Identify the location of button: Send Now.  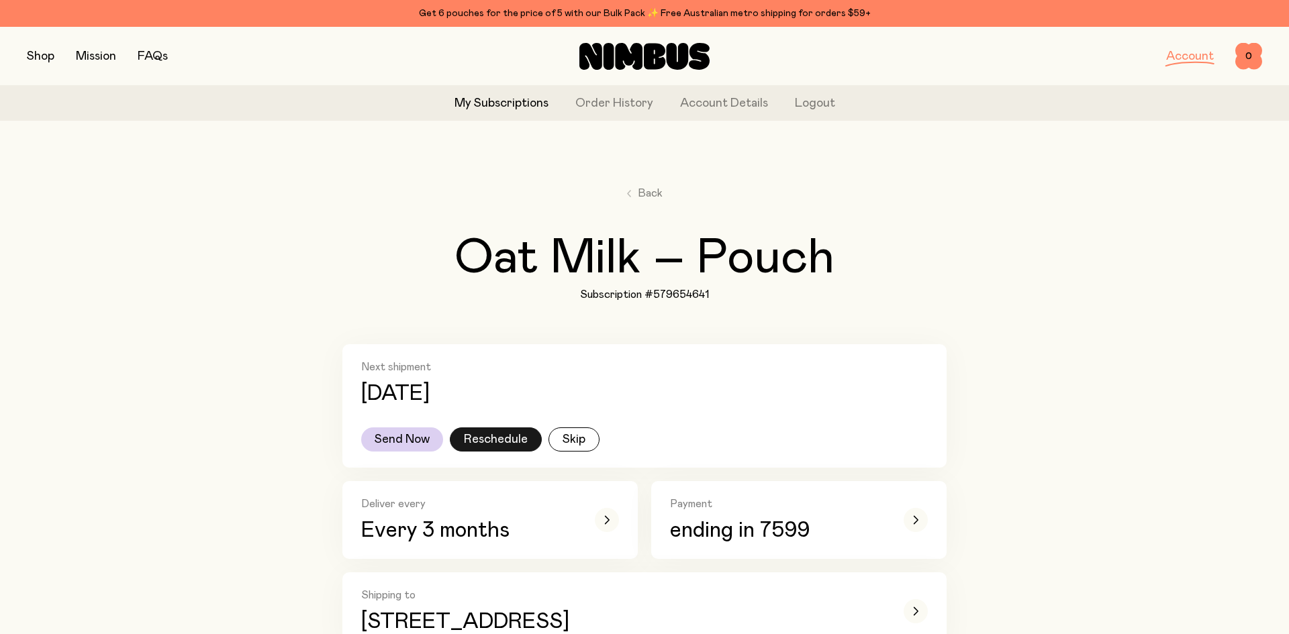
(402, 440).